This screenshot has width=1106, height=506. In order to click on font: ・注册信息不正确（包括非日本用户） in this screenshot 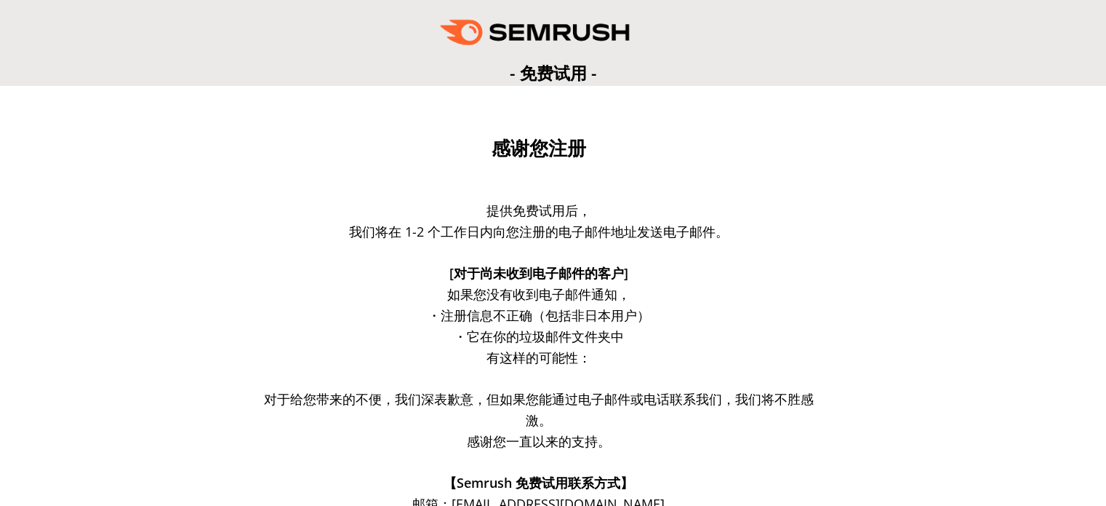, I will do `click(539, 315)`.